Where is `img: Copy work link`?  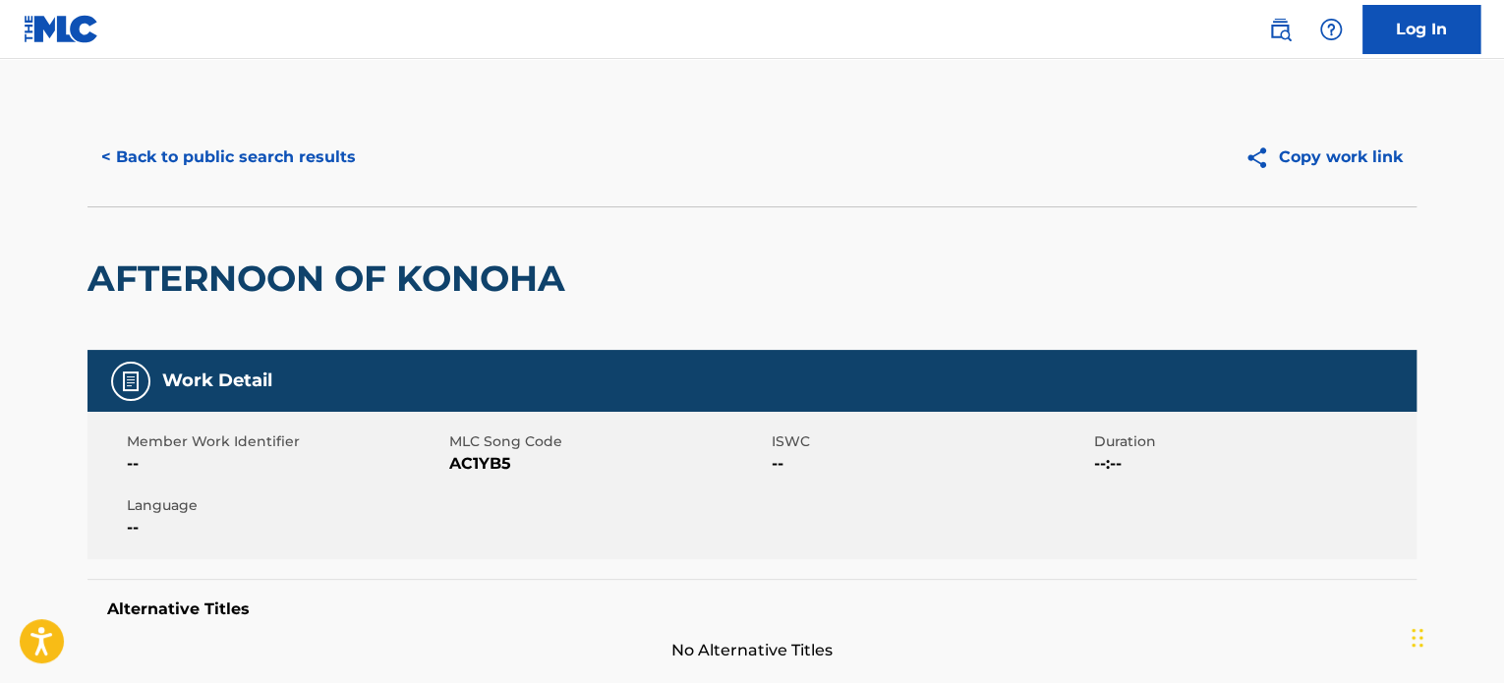
img: Copy work link is located at coordinates (1261, 157).